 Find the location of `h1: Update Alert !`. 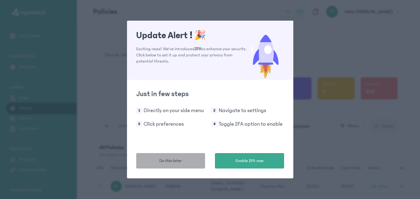

h1: Update Alert ! is located at coordinates (192, 35).